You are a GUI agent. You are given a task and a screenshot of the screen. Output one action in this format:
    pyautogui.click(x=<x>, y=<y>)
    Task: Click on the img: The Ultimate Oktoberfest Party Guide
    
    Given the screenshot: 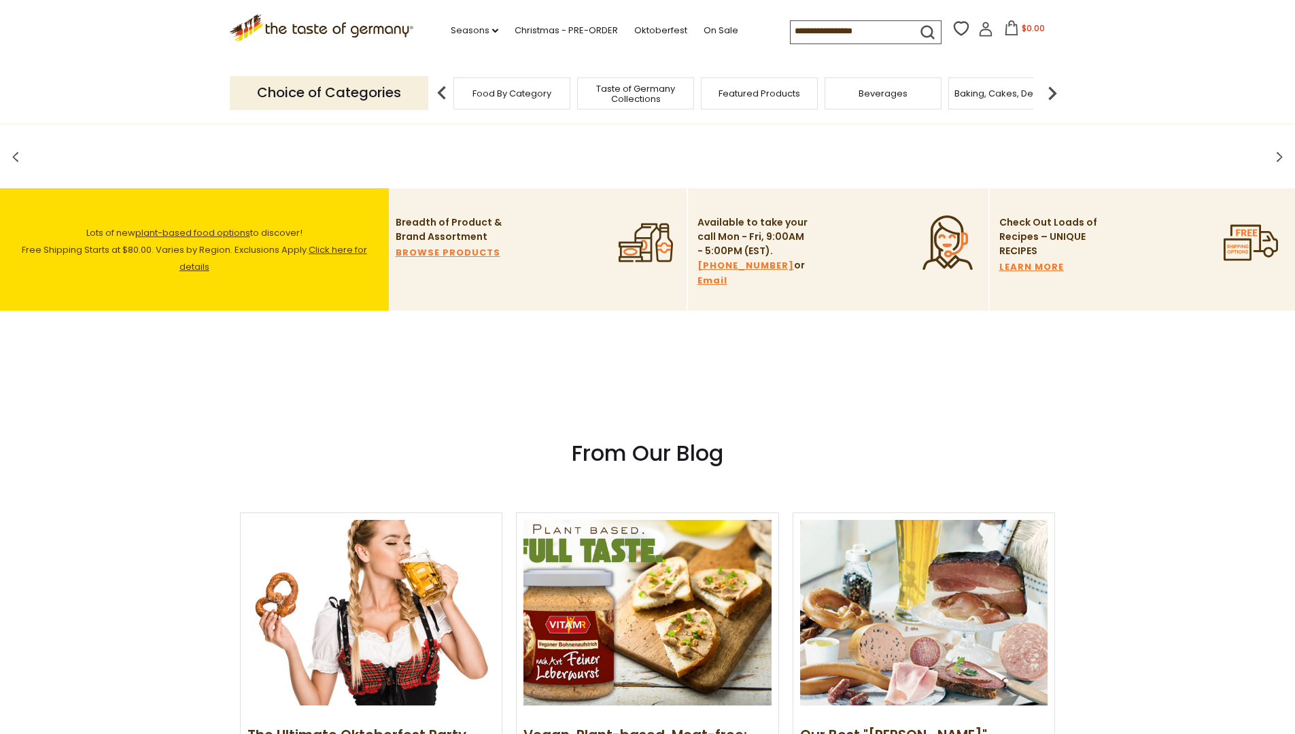 What is the action you would take?
    pyautogui.click(x=371, y=612)
    